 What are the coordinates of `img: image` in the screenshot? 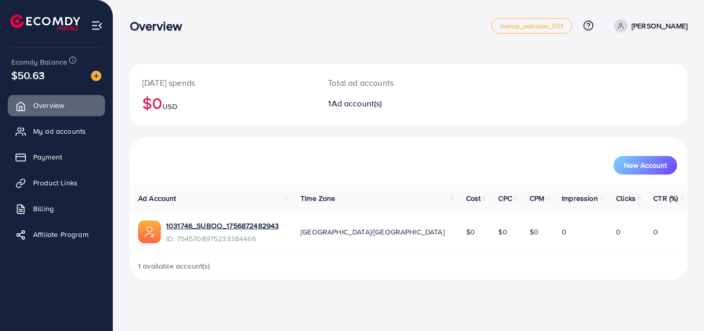 It's located at (96, 76).